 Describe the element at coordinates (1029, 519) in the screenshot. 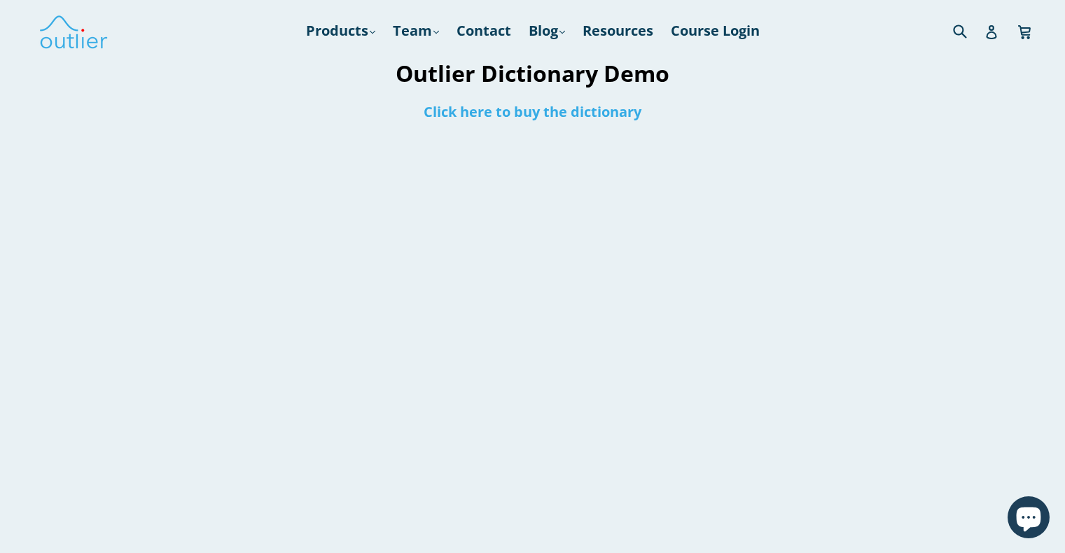

I see `inbox-online-store-chat: Shopify online store chat` at that location.